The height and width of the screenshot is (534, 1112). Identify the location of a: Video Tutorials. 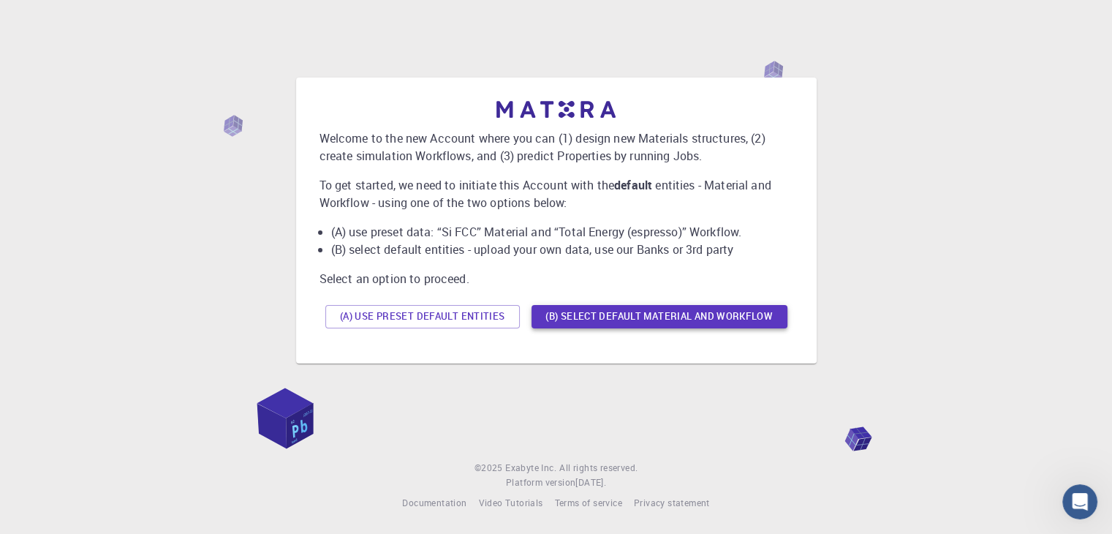
(510, 503).